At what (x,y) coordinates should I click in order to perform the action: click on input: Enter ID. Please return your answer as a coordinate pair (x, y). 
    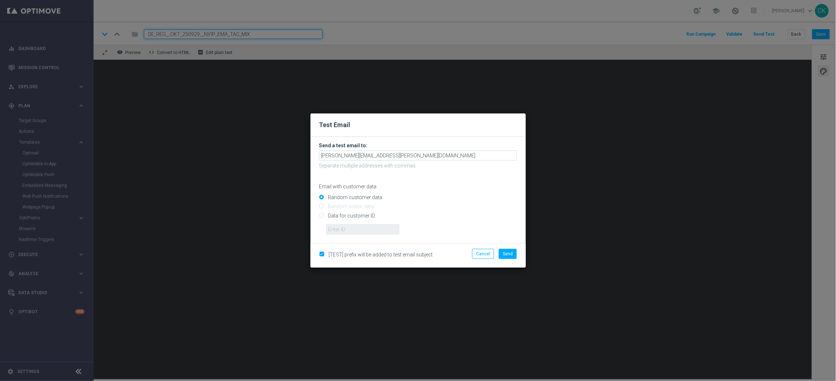
    Looking at the image, I should click on (363, 229).